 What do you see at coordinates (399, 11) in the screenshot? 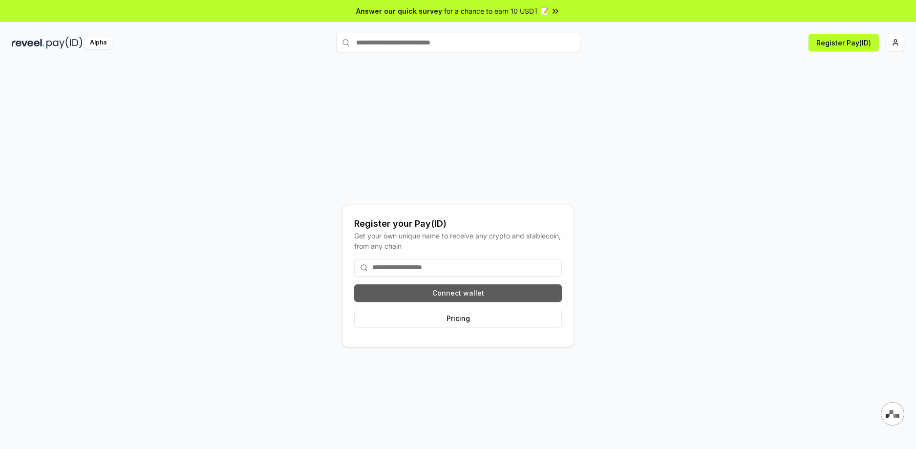
I see `span: Answer our quick survey` at bounding box center [399, 11].